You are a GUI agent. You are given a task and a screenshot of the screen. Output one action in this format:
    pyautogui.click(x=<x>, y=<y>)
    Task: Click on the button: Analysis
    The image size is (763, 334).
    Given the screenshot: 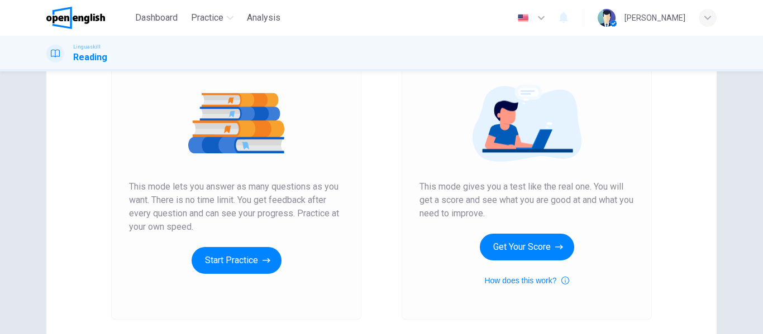 What is the action you would take?
    pyautogui.click(x=263, y=18)
    